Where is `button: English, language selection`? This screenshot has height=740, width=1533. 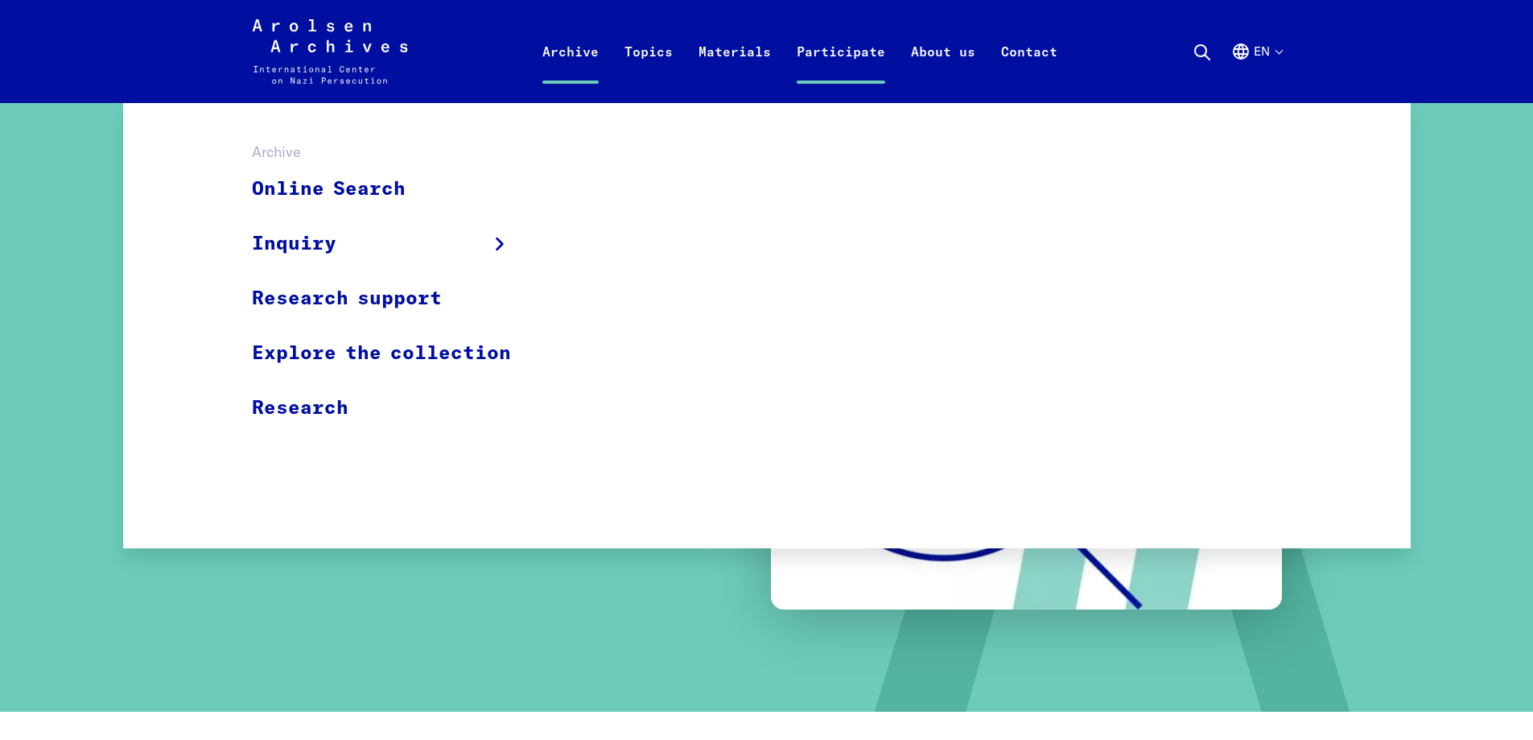 button: English, language selection is located at coordinates (1256, 71).